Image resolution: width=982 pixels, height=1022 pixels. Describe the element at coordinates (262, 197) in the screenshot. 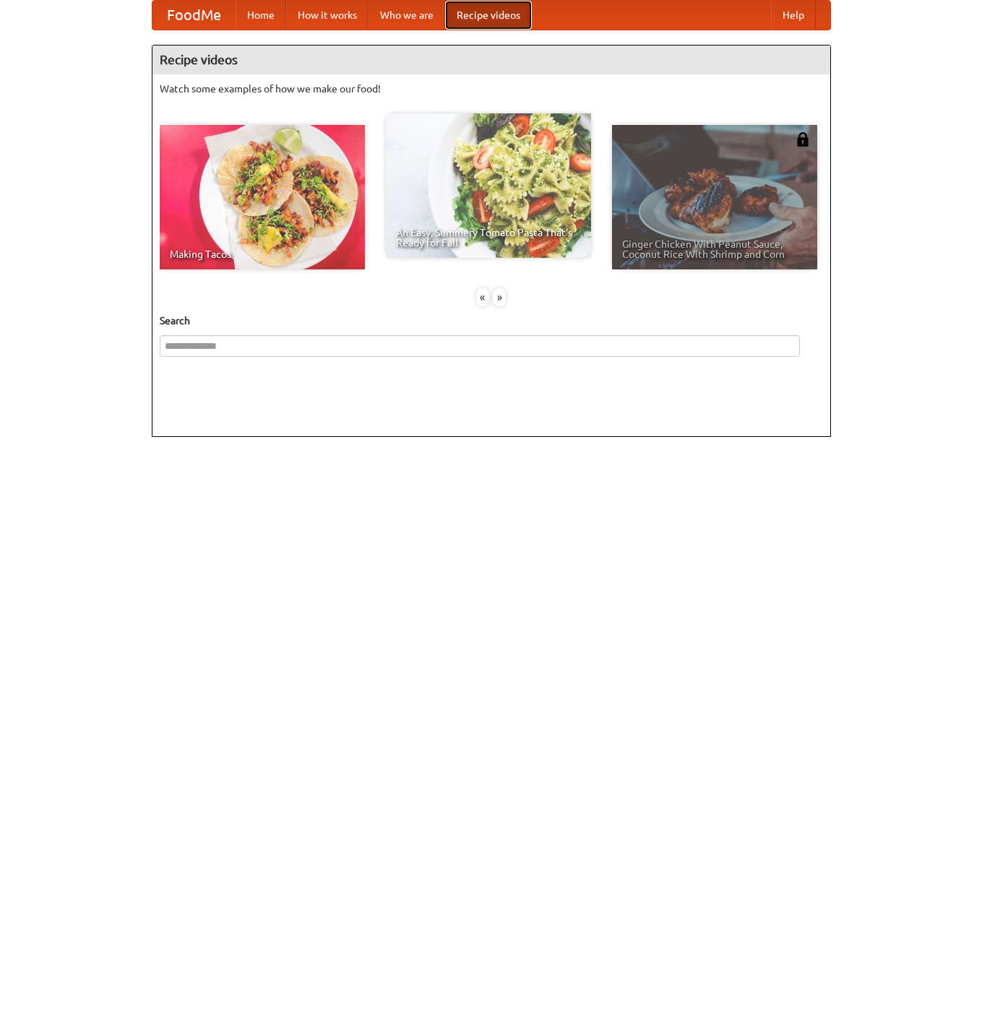

I see `a: Making Tacos` at that location.